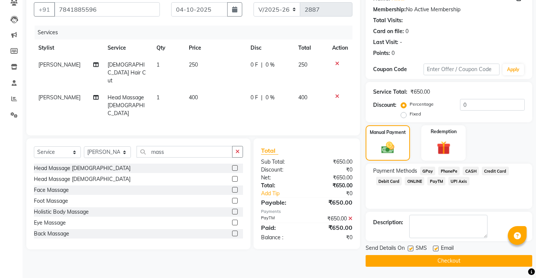  Describe the element at coordinates (44, 9) in the screenshot. I see `button: +91` at that location.